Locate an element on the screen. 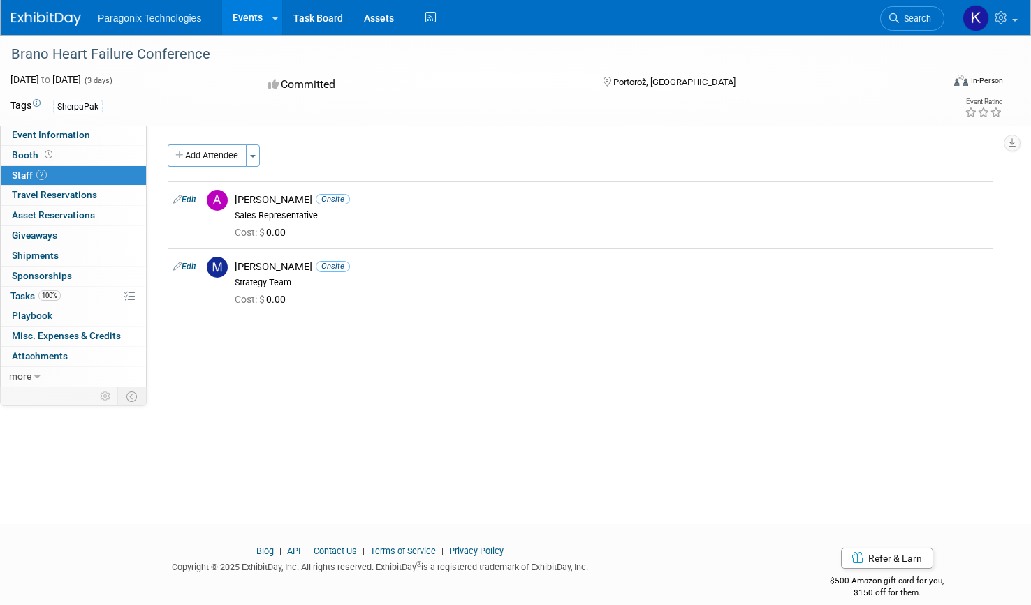 The image size is (1031, 605). span: (3 days) is located at coordinates (98, 80).